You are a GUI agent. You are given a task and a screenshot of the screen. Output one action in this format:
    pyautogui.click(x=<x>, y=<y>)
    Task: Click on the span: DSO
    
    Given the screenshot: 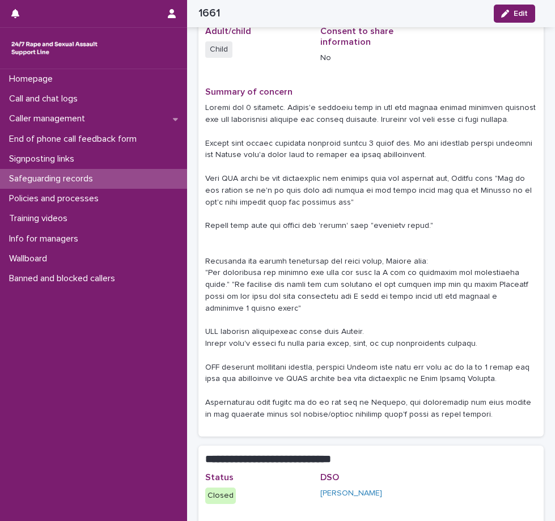 What is the action you would take?
    pyautogui.click(x=329, y=477)
    